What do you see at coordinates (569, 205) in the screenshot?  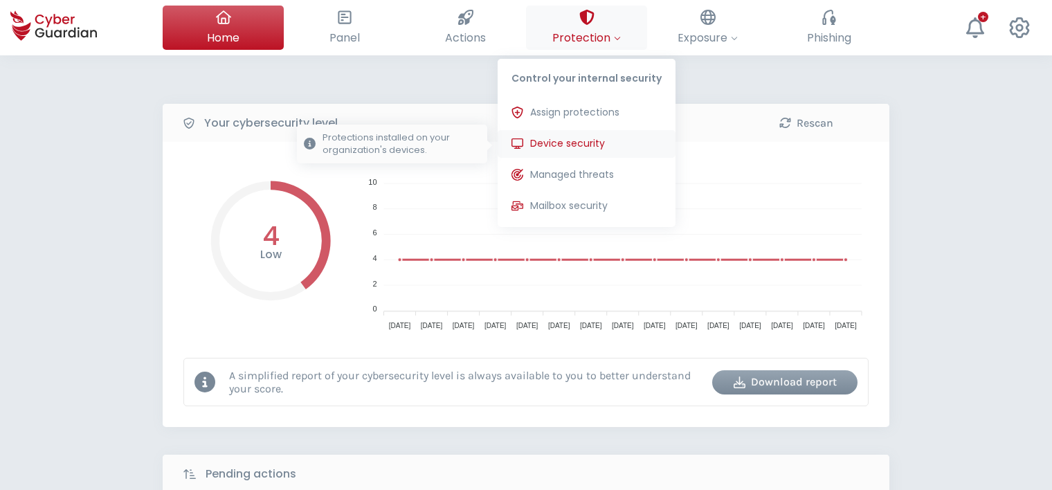 I see `span: Mailbox security` at bounding box center [569, 205].